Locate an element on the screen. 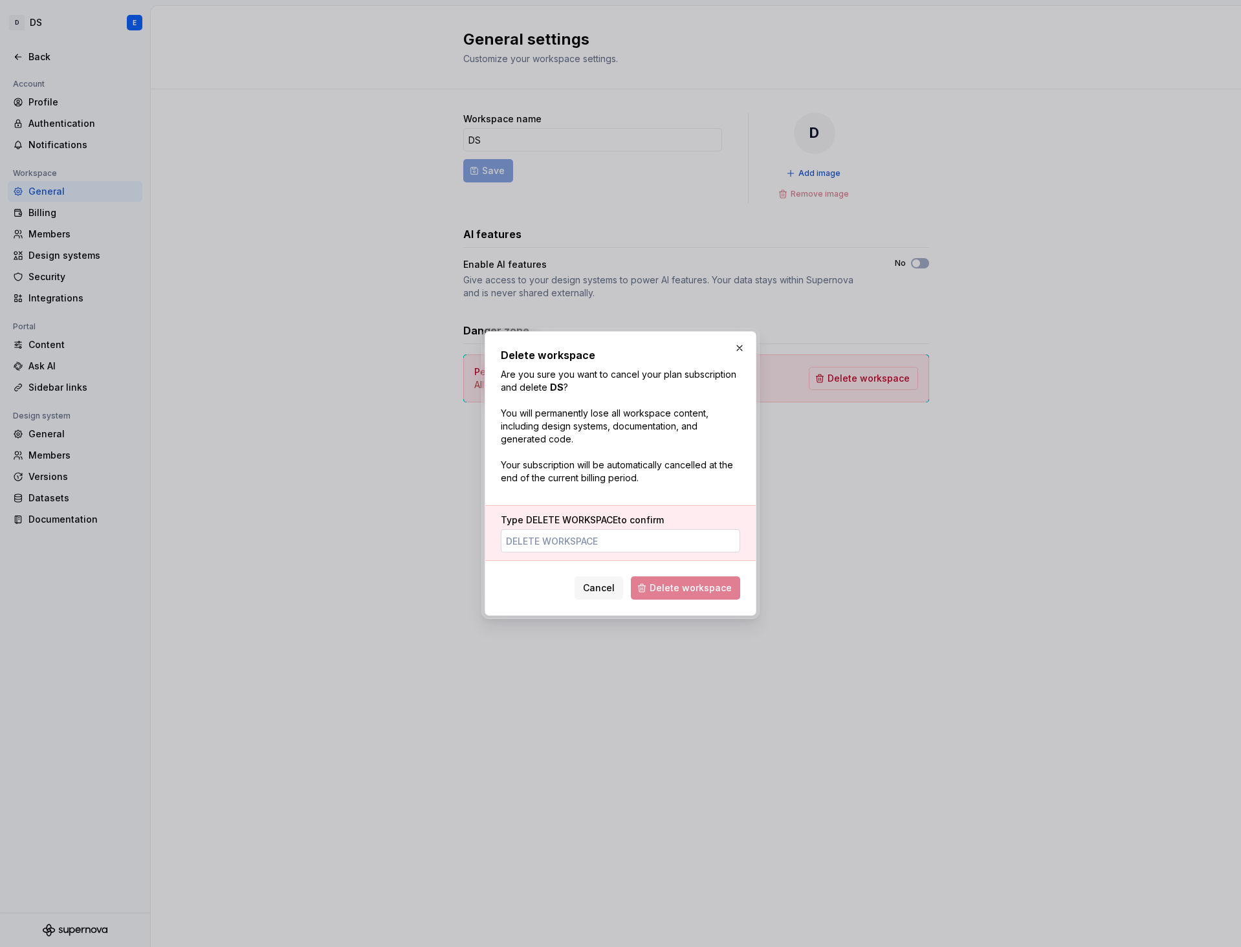  span: Cancel is located at coordinates (599, 588).